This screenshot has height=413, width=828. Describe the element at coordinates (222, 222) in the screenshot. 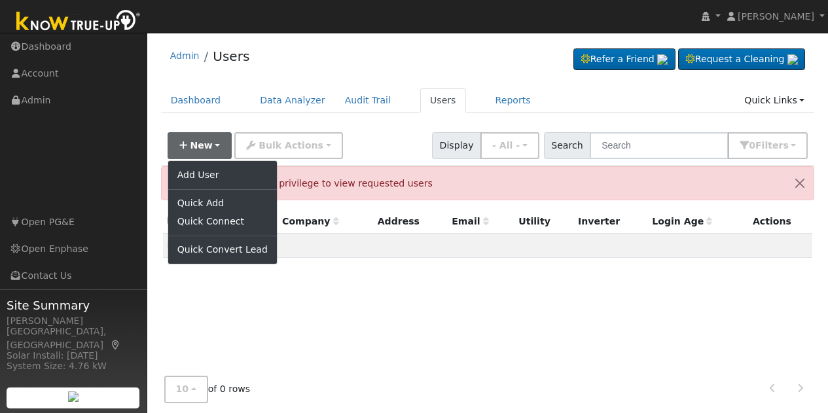

I see `a: Quick Connect` at that location.